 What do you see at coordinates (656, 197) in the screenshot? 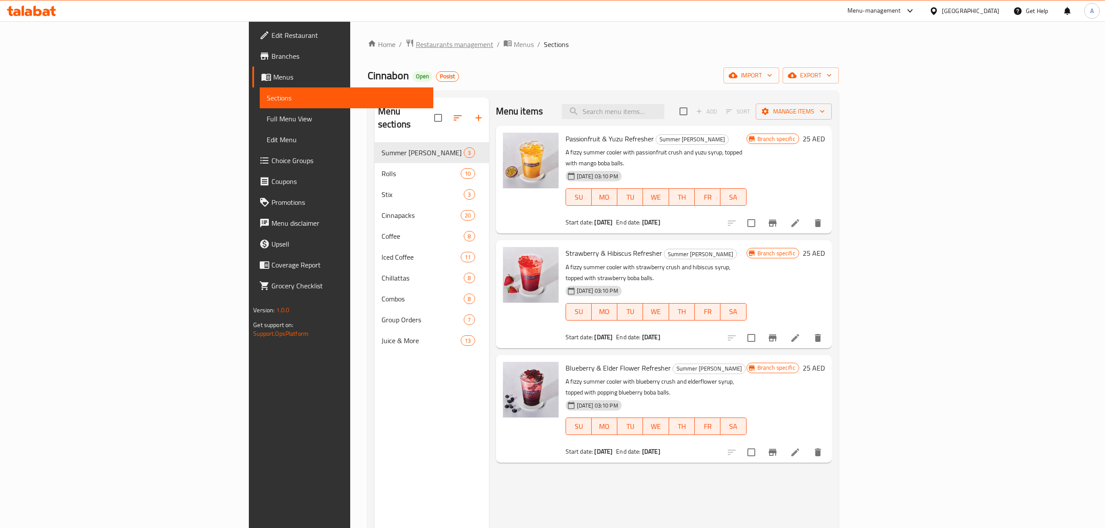
I see `span: WE` at bounding box center [656, 197].